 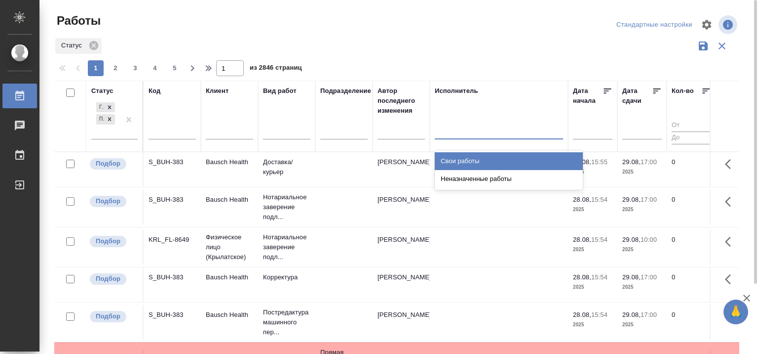 I want to click on p: Постредактура машинного пер..., so click(x=287, y=322).